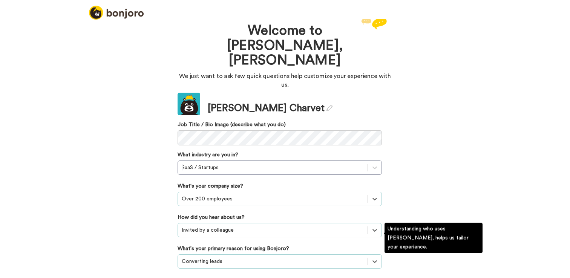  Describe the element at coordinates (210, 186) in the screenshot. I see `label: What's your company size?` at that location.